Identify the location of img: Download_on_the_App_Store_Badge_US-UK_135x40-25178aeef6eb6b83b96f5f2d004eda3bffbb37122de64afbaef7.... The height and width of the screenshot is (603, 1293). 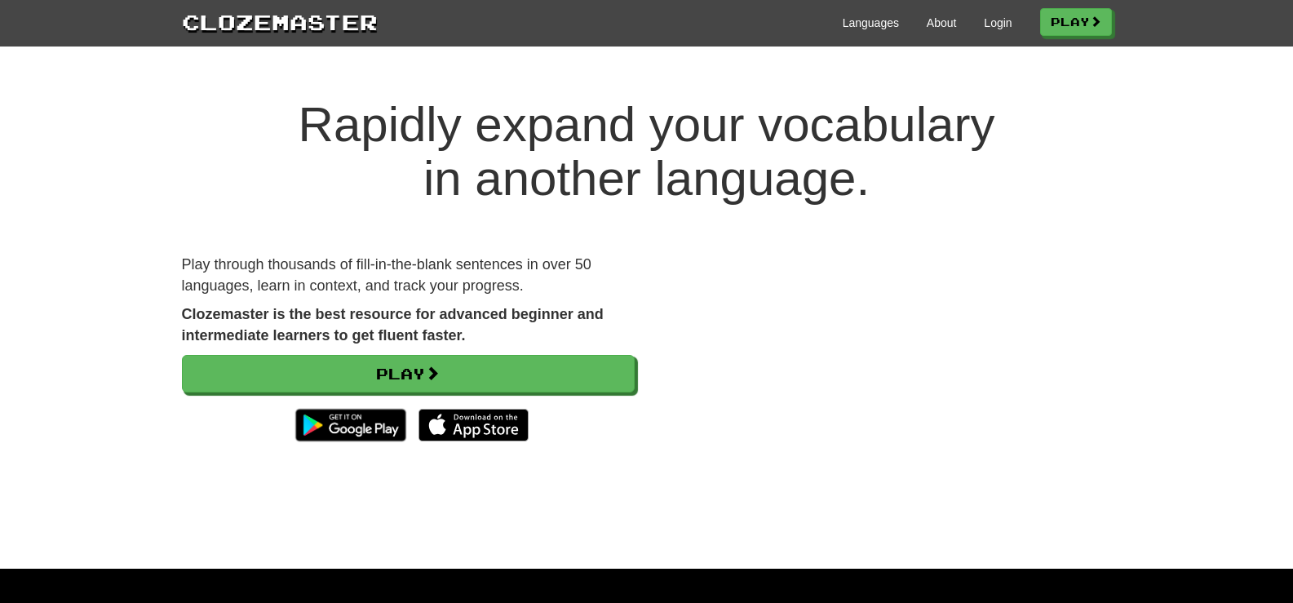
(473, 425).